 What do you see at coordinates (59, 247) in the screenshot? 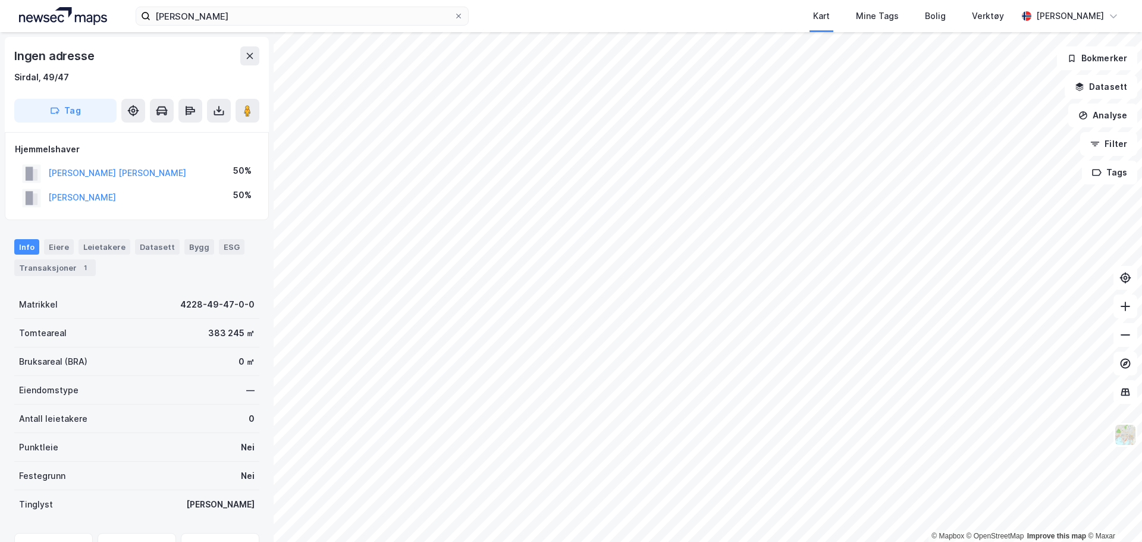
I see `div: Eiere` at bounding box center [59, 247].